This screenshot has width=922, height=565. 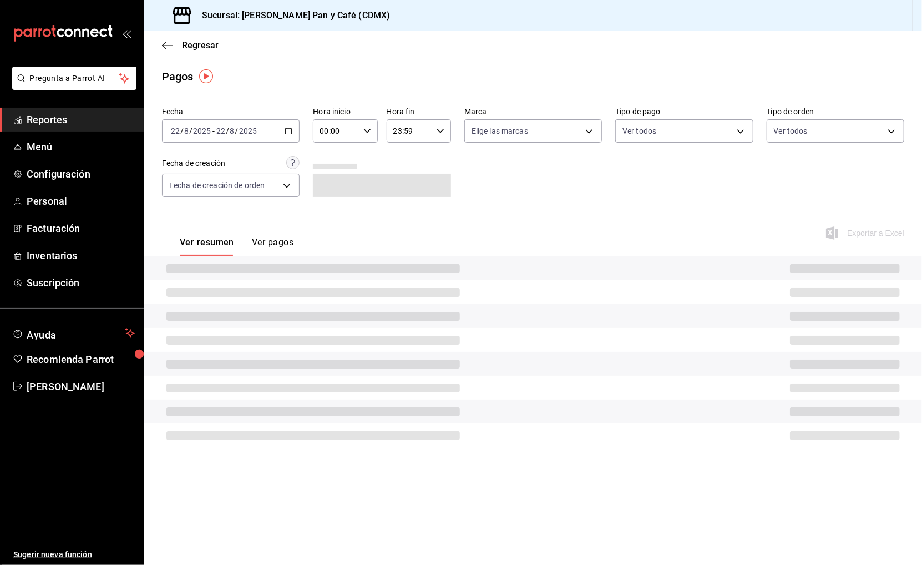 What do you see at coordinates (345, 112) in the screenshot?
I see `label: Hora inicio` at bounding box center [345, 112].